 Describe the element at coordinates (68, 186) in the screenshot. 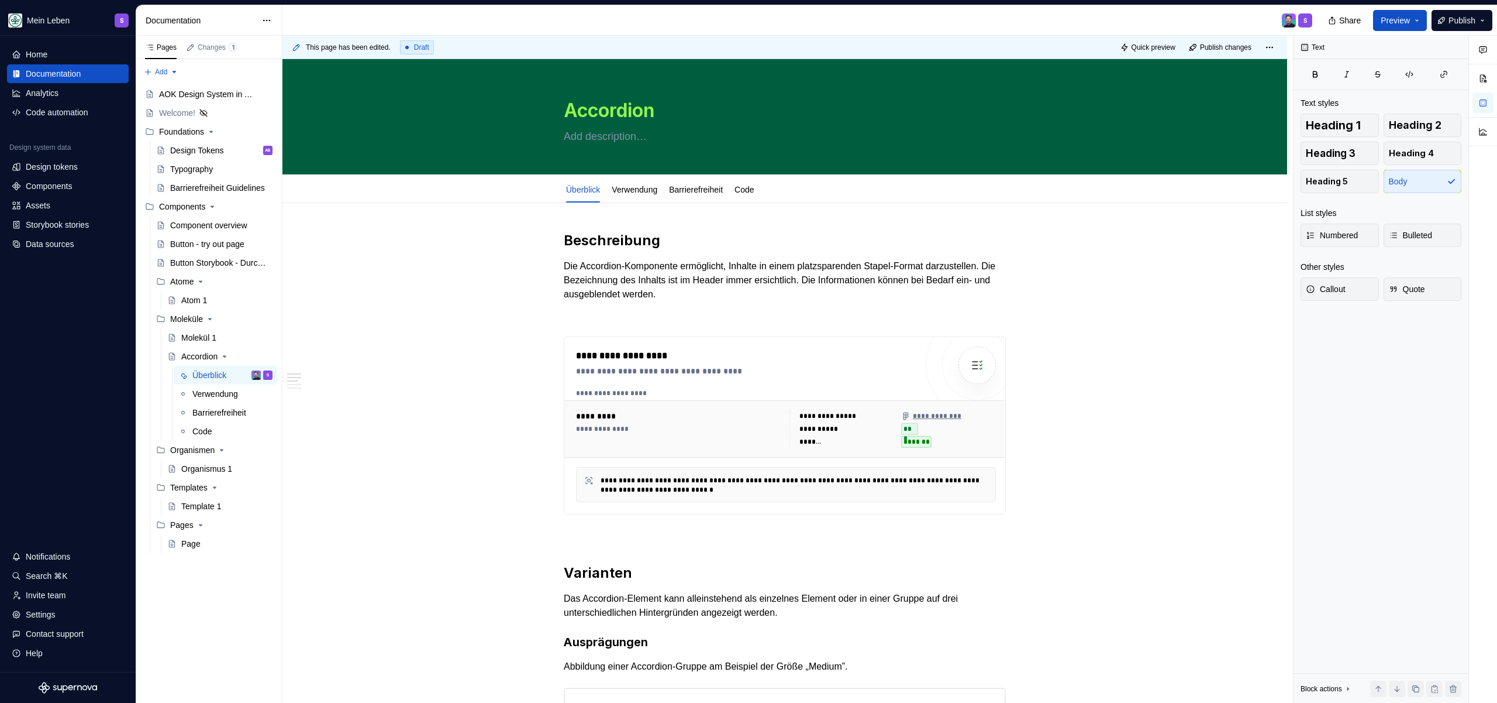

I see `a: Components` at that location.